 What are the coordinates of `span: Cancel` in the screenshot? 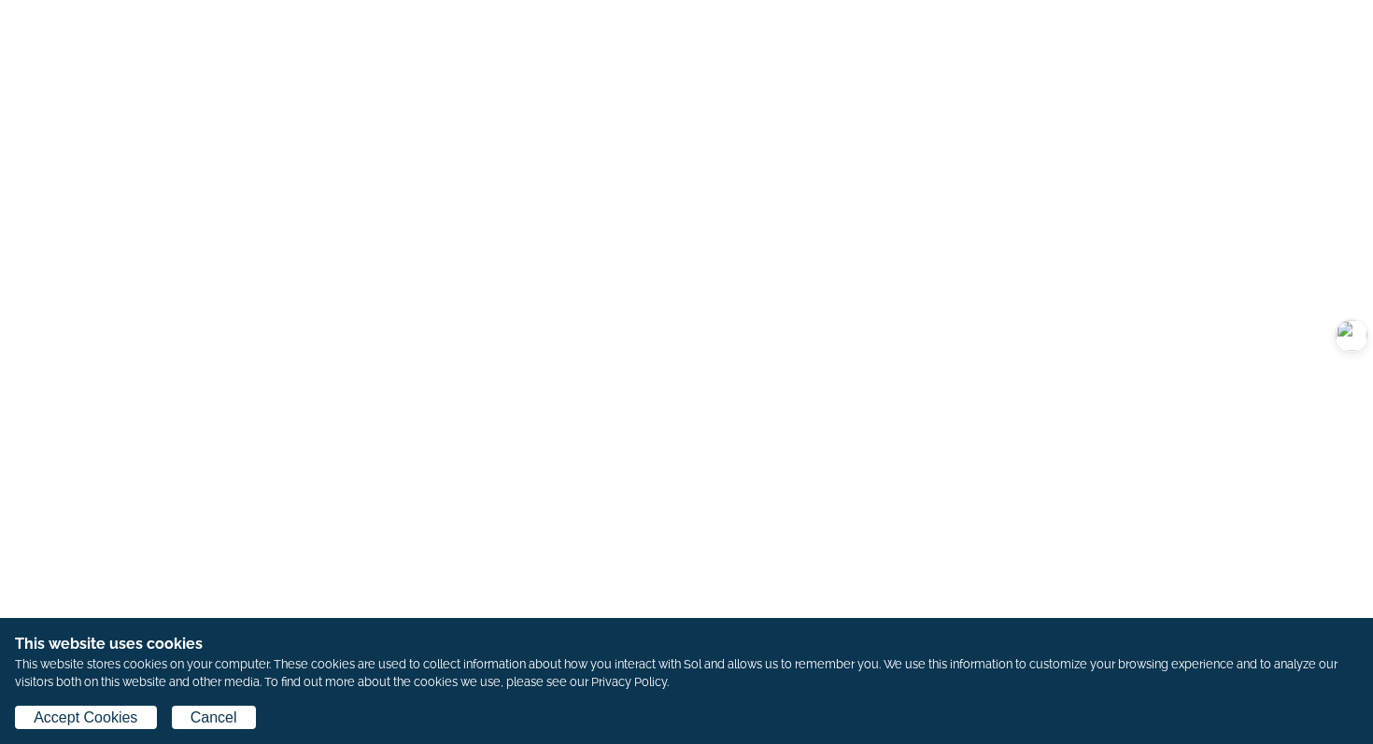 It's located at (222, 718).